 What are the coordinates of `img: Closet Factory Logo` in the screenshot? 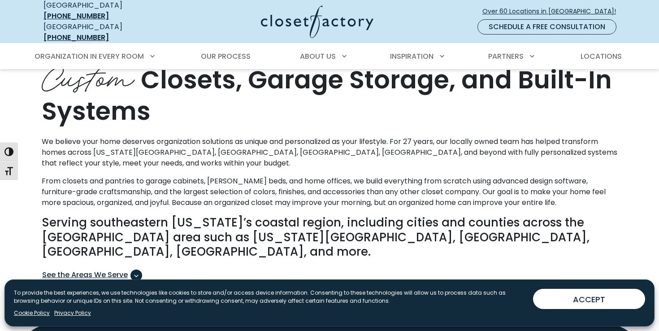 It's located at (317, 22).